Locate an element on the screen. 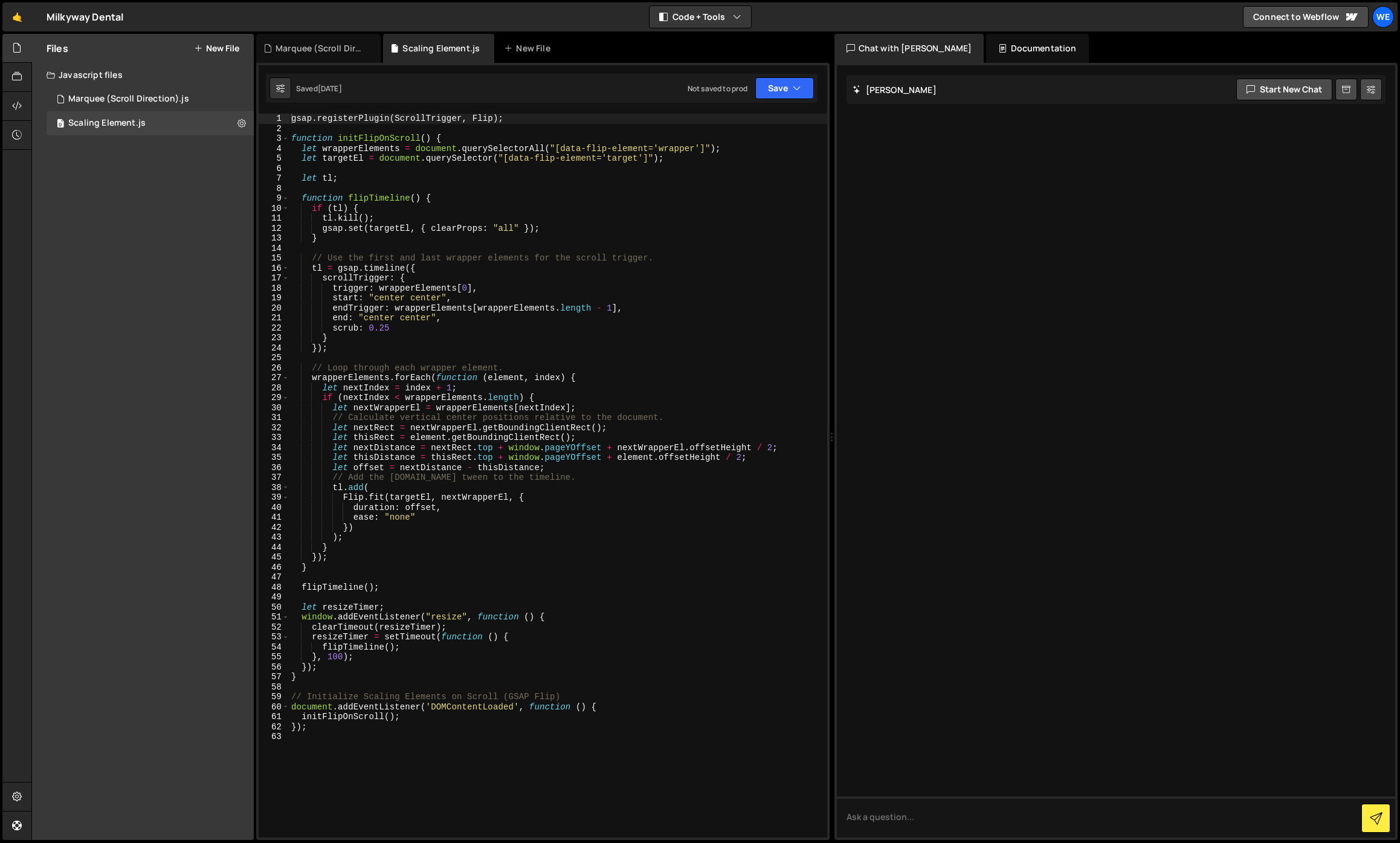 This screenshot has width=1400, height=843. div: 34 is located at coordinates (273, 448).